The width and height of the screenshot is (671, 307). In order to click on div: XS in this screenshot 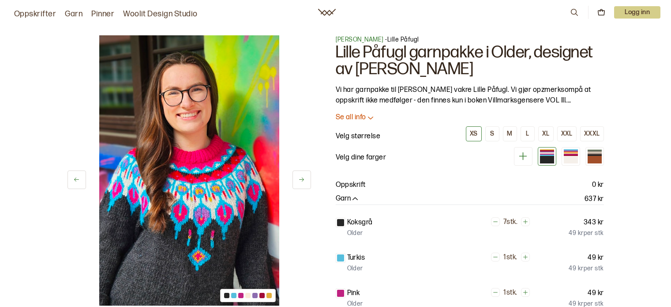, I will do `click(474, 134)`.